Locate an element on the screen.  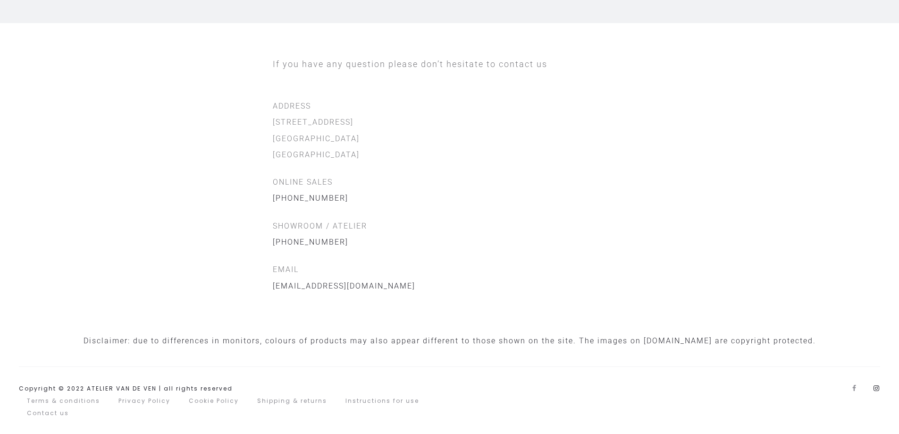
a: Shipping & returns is located at coordinates (292, 400).